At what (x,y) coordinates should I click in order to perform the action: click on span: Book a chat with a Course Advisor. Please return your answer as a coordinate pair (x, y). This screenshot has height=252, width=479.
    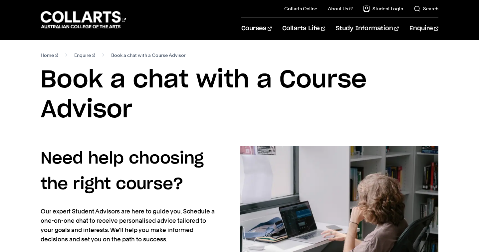
    Looking at the image, I should click on (148, 55).